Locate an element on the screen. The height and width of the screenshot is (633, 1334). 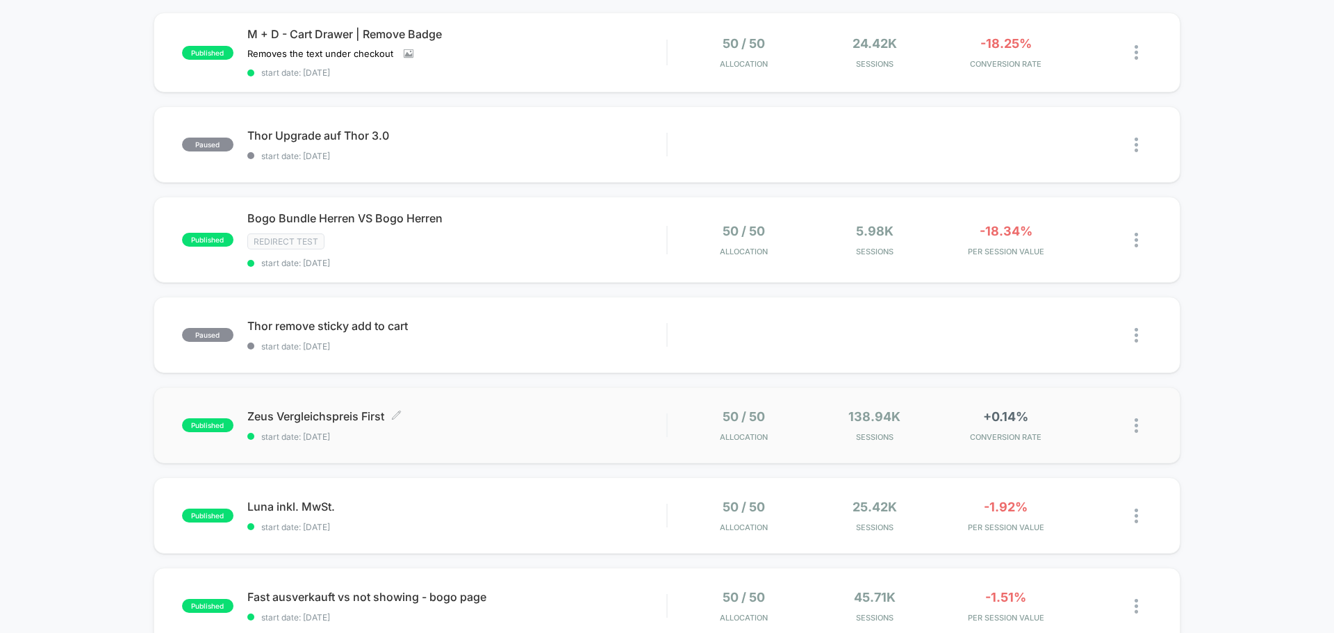
span: Zeus Vergleichspreis First is located at coordinates (457, 416).